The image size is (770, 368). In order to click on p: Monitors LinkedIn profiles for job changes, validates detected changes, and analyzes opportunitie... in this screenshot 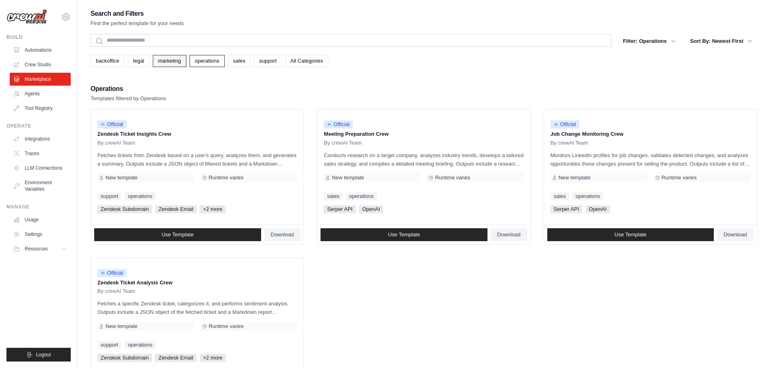, I will do `click(651, 160)`.